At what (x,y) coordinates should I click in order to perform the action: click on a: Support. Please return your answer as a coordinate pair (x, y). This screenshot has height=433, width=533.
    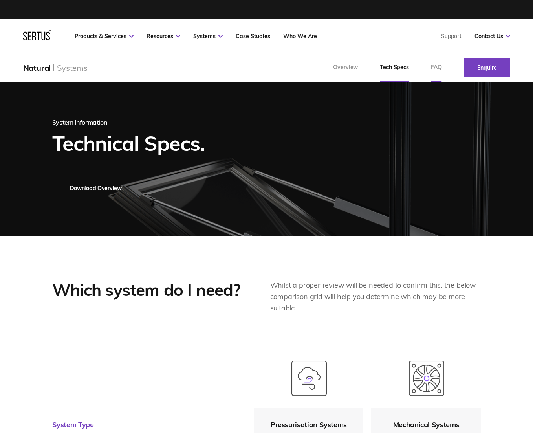
    Looking at the image, I should click on (451, 36).